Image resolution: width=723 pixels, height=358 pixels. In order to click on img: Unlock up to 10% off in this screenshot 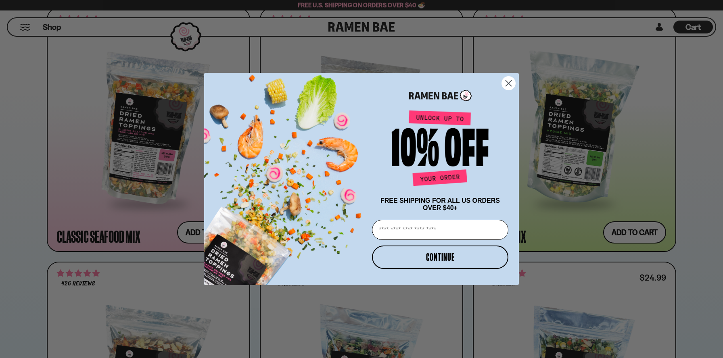, I will do `click(440, 150)`.